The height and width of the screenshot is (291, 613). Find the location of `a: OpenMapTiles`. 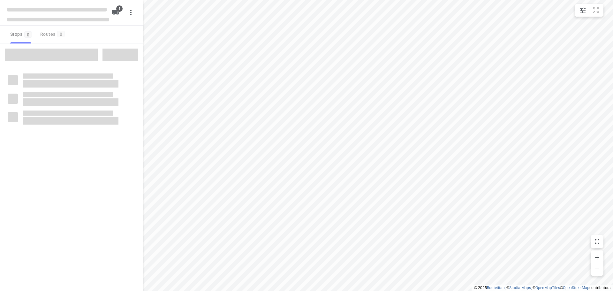

a: OpenMapTiles is located at coordinates (548, 288).